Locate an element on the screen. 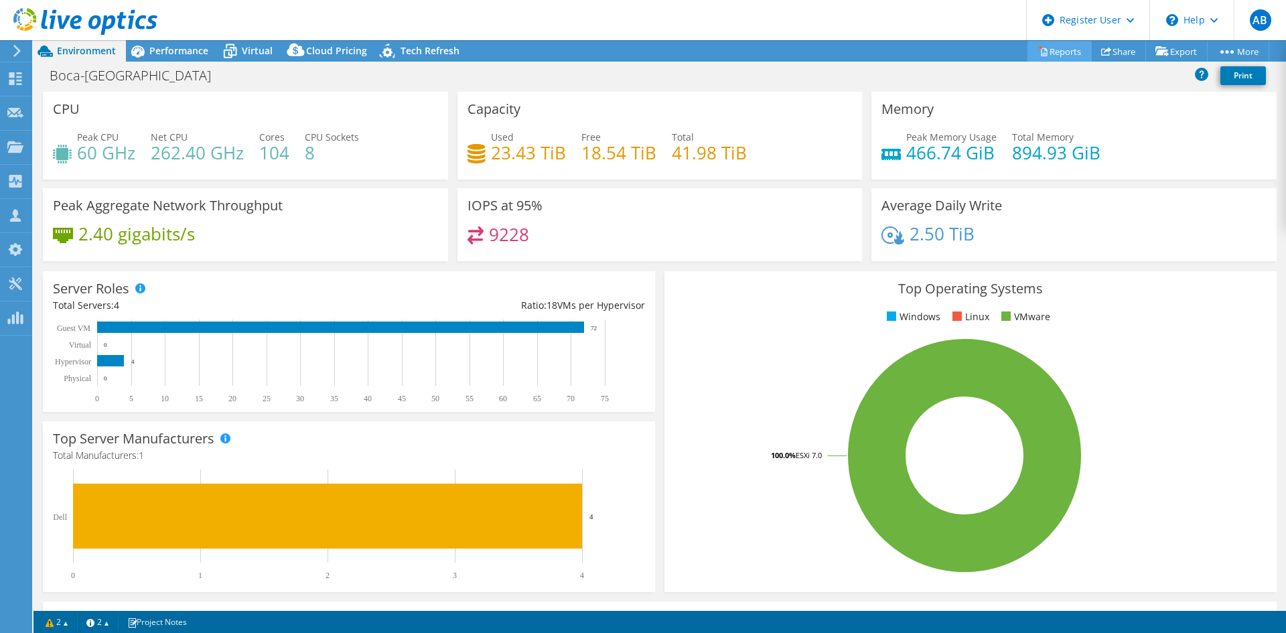  h3: Top Operating Systems is located at coordinates (970, 289).